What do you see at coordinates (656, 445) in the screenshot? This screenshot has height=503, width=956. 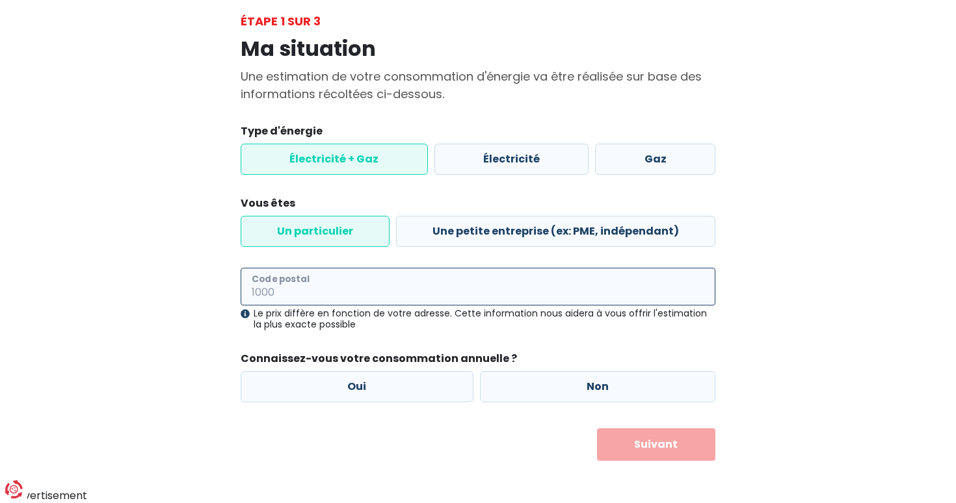 I see `button: Suivant` at bounding box center [656, 445].